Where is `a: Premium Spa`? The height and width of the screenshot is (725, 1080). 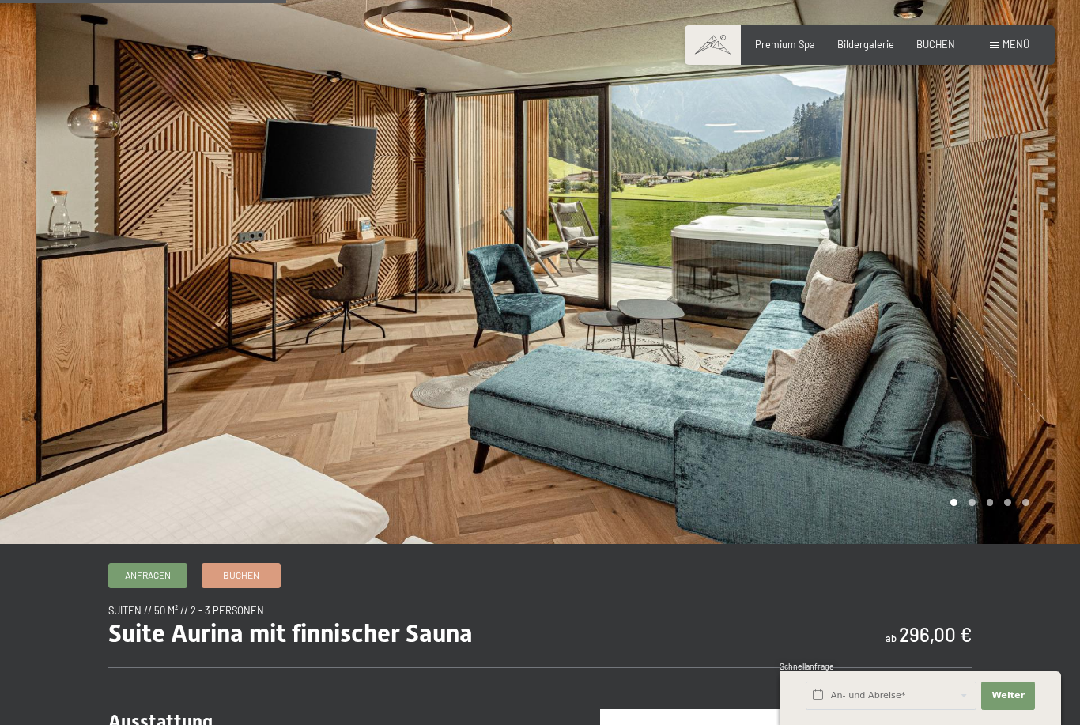
a: Premium Spa is located at coordinates (785, 44).